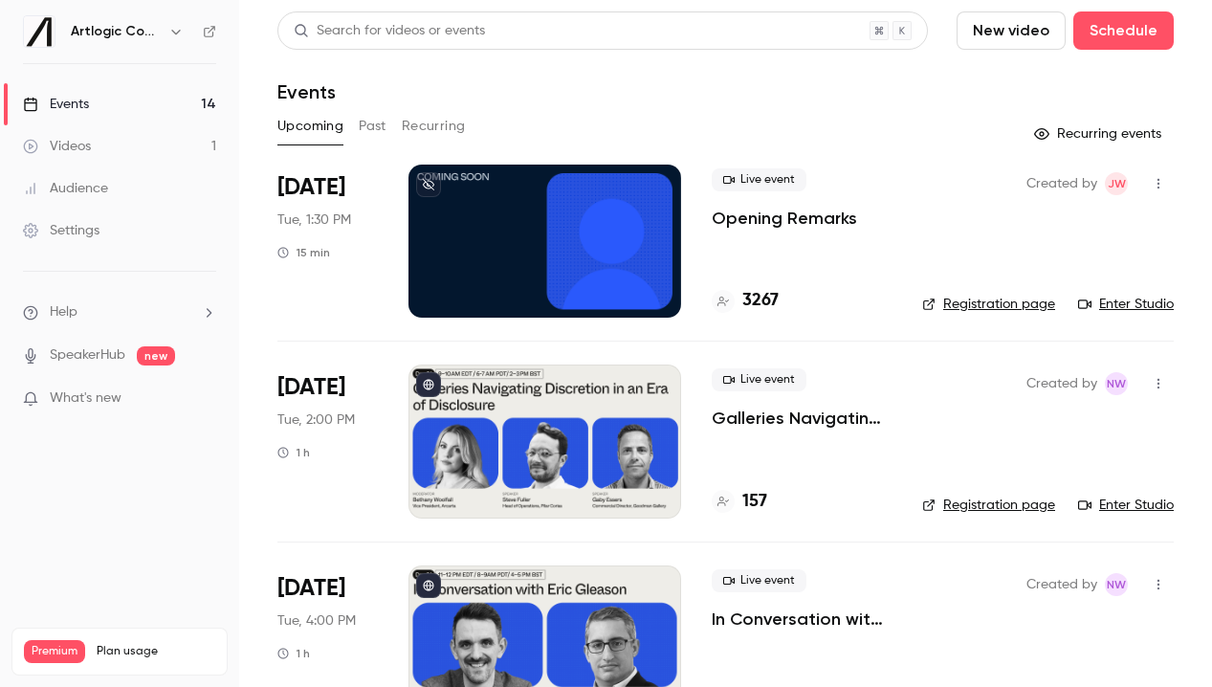 The height and width of the screenshot is (687, 1212). I want to click on div: Sep 16 Tue, 2:00 PM (Europe/London), so click(327, 441).